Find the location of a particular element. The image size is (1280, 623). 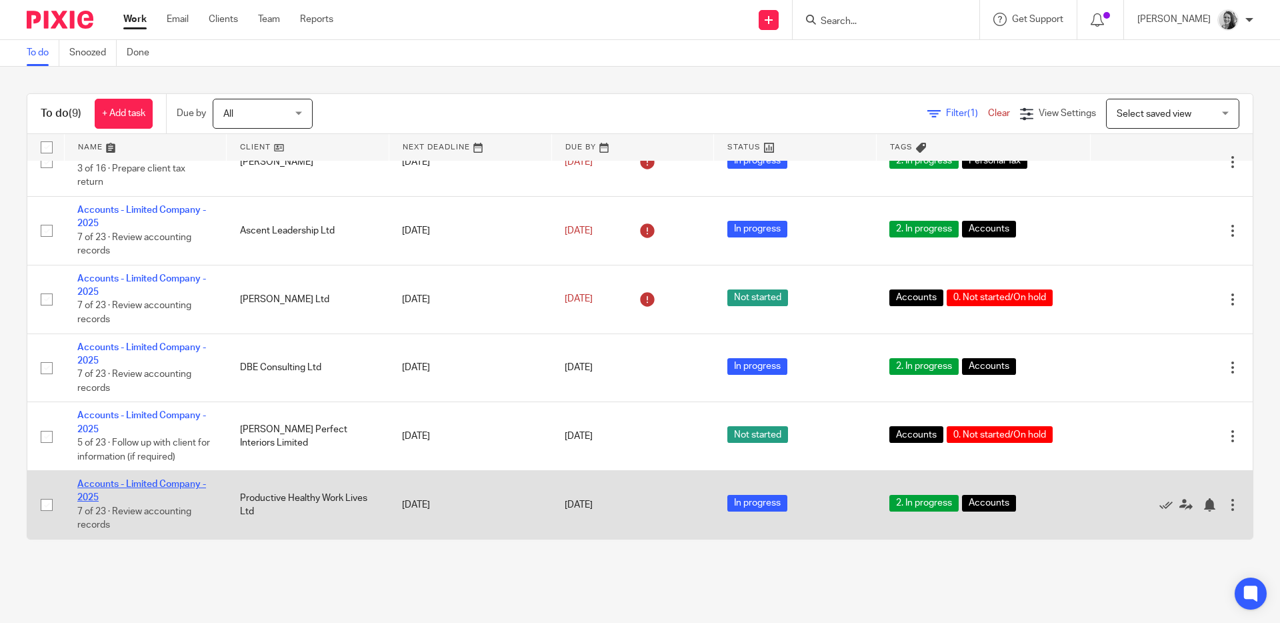

input: Search is located at coordinates (879, 22).